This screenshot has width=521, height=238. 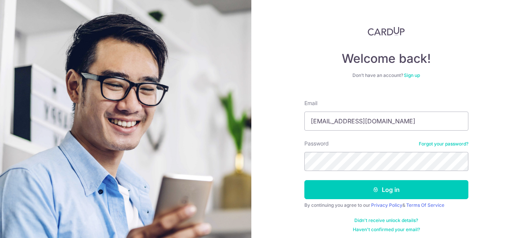 What do you see at coordinates (412, 75) in the screenshot?
I see `a: Sign up` at bounding box center [412, 75].